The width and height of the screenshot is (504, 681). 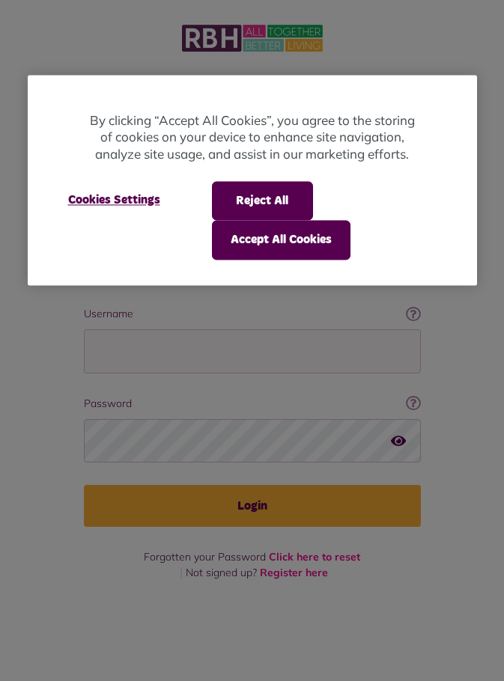 I want to click on div: Privacy, so click(x=252, y=180).